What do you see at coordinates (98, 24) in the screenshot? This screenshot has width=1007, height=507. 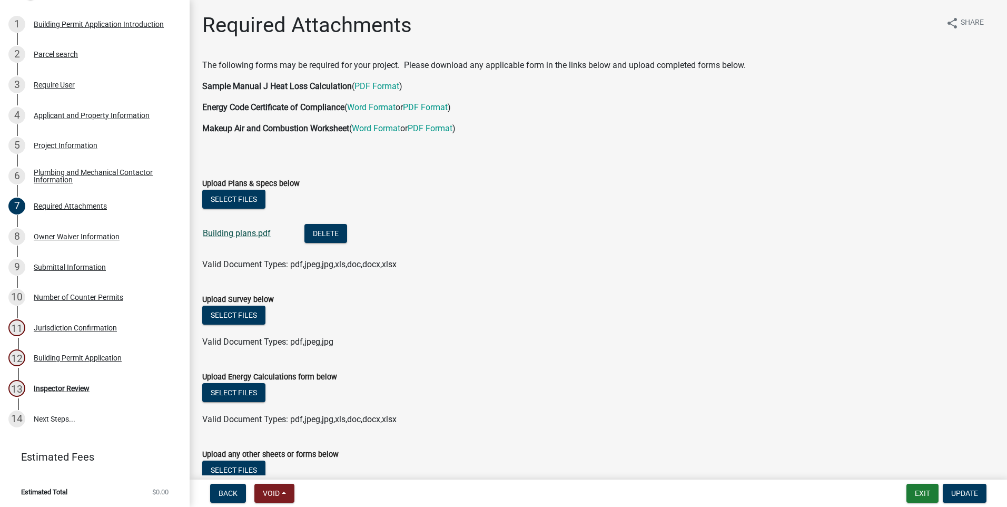 I see `div: Building Permit Application Introduction` at bounding box center [98, 24].